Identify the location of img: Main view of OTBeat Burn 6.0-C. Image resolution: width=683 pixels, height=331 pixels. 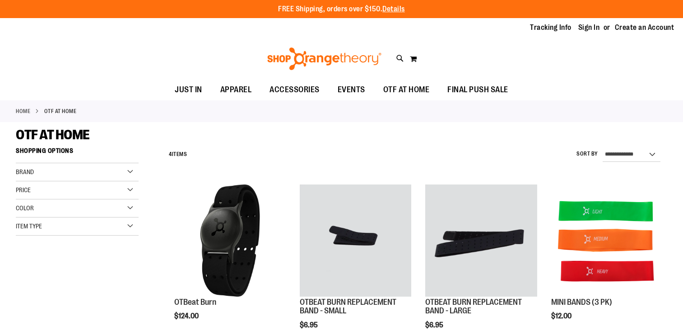
(230, 240).